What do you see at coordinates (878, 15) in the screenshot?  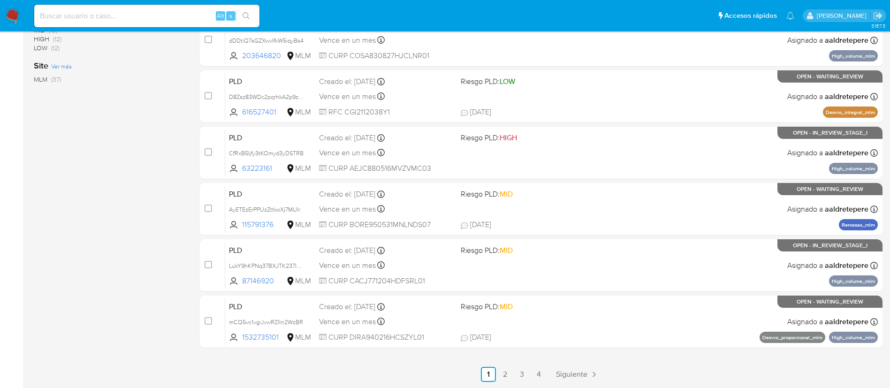 I see `a: Salir` at bounding box center [878, 15].